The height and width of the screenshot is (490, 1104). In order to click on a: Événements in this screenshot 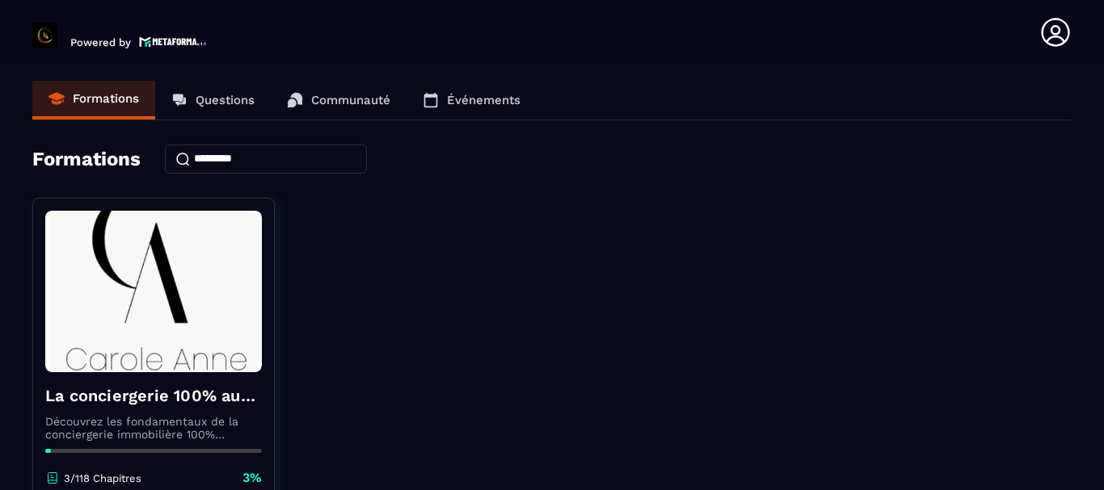, I will do `click(471, 100)`.